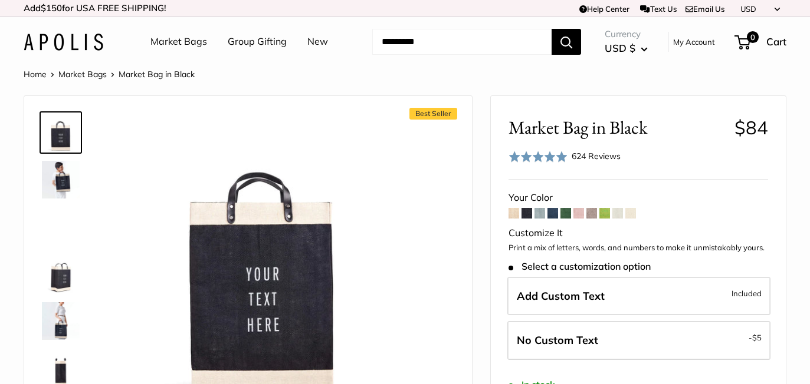 The height and width of the screenshot is (384, 810). Describe the element at coordinates (433, 114) in the screenshot. I see `span: Best Seller` at that location.